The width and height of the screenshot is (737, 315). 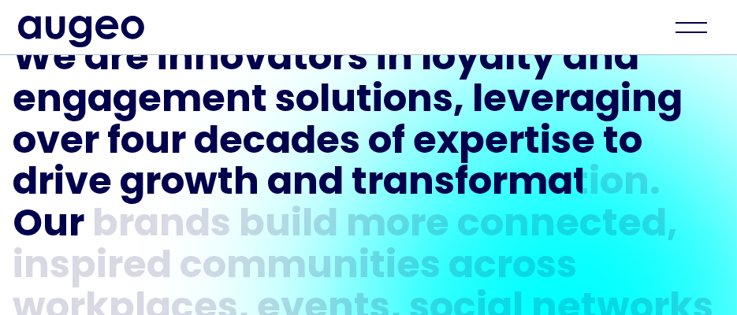 I want to click on div: leveraging, so click(x=577, y=102).